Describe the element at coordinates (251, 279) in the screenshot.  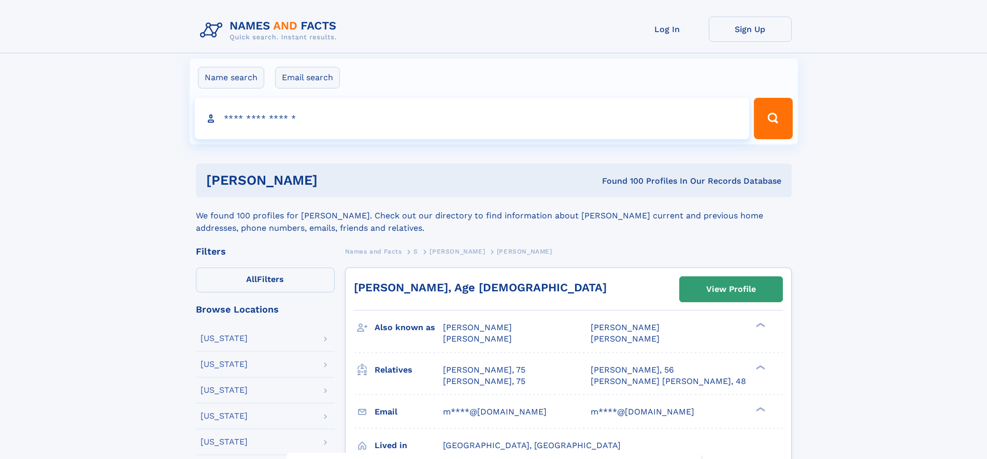
I see `span: All` at that location.